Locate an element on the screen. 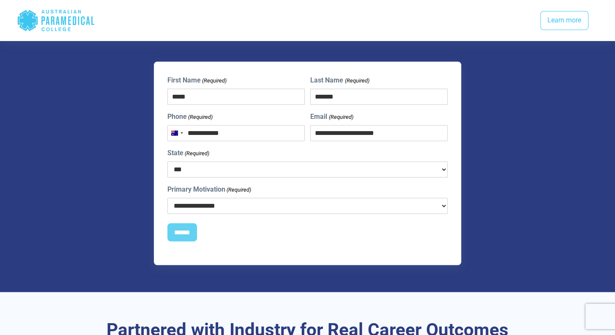  button: Selected country is located at coordinates (177, 133).